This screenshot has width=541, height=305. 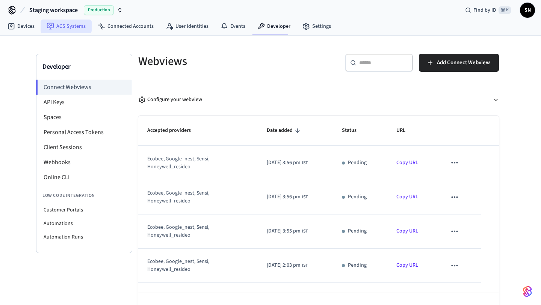 I want to click on li: Client Sessions, so click(x=84, y=147).